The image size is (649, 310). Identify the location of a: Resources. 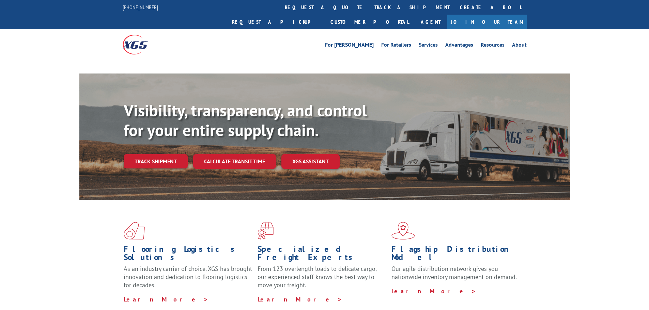
(492, 46).